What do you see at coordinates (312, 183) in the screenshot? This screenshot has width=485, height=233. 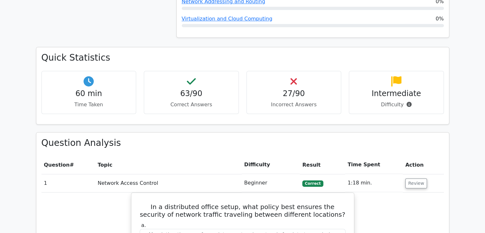 I see `span: Correct` at bounding box center [312, 183].